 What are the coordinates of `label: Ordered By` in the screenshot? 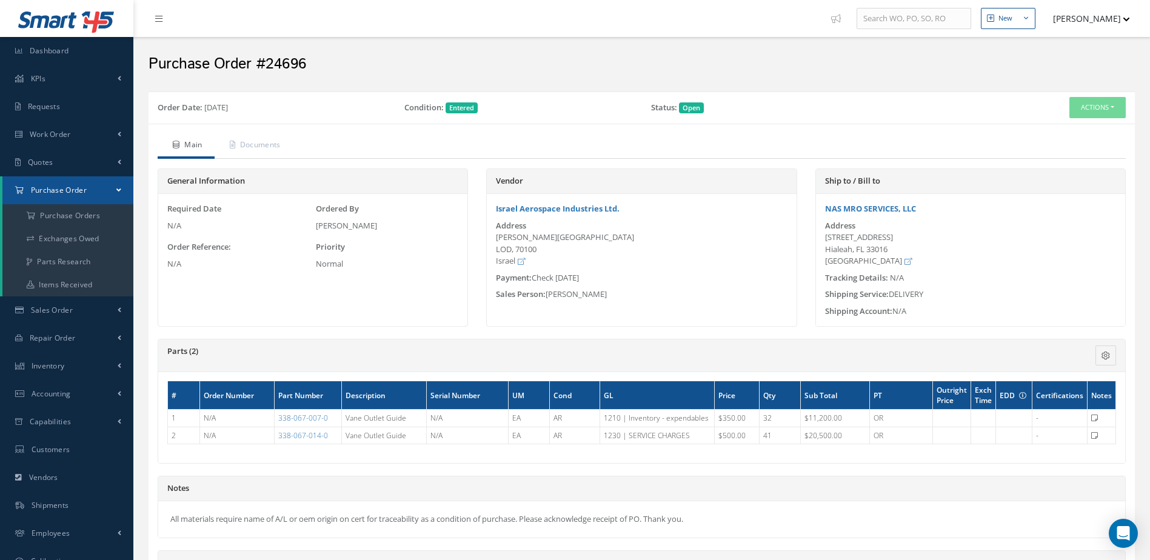 It's located at (337, 209).